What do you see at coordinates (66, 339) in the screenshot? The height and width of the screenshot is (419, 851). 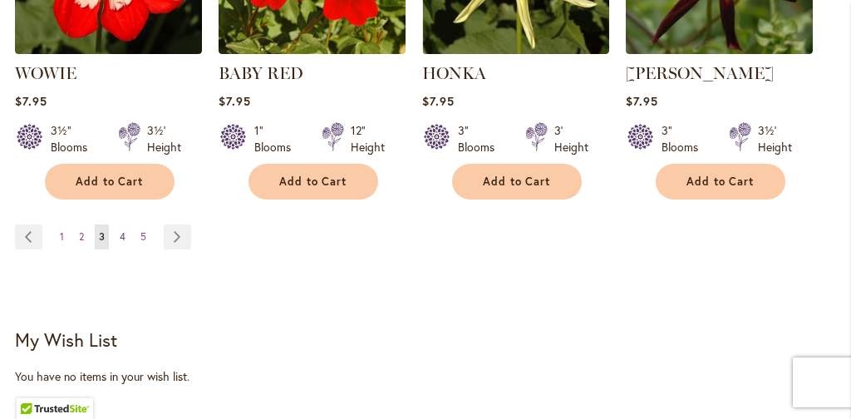 I see `strong: My Wish List` at bounding box center [66, 339].